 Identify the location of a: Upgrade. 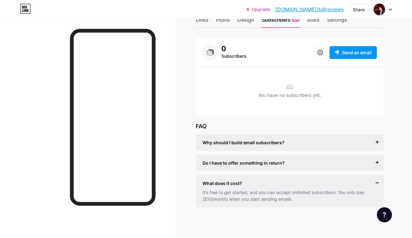
(258, 9).